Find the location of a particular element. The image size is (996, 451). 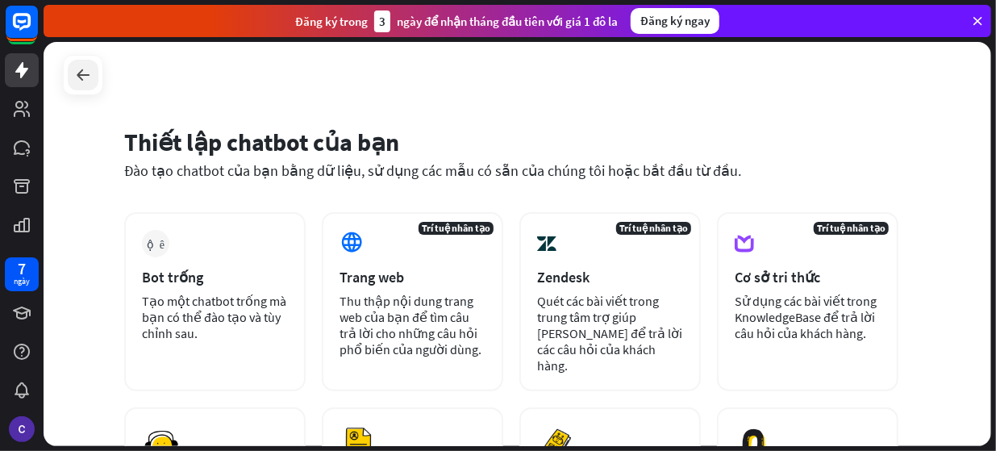

font: Tạo một chatbot trống mà bạn có thể đào tạo và tùy chỉnh sau. is located at coordinates (214, 317).